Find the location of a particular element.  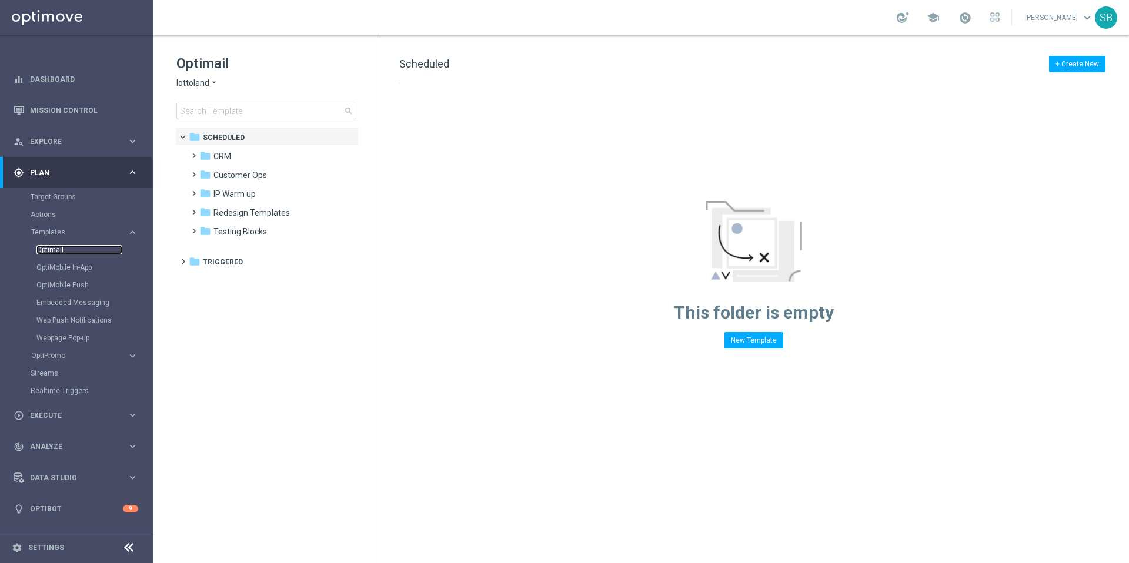

button: gps_fixed Plan keyboard_arrow_right is located at coordinates (76, 173).